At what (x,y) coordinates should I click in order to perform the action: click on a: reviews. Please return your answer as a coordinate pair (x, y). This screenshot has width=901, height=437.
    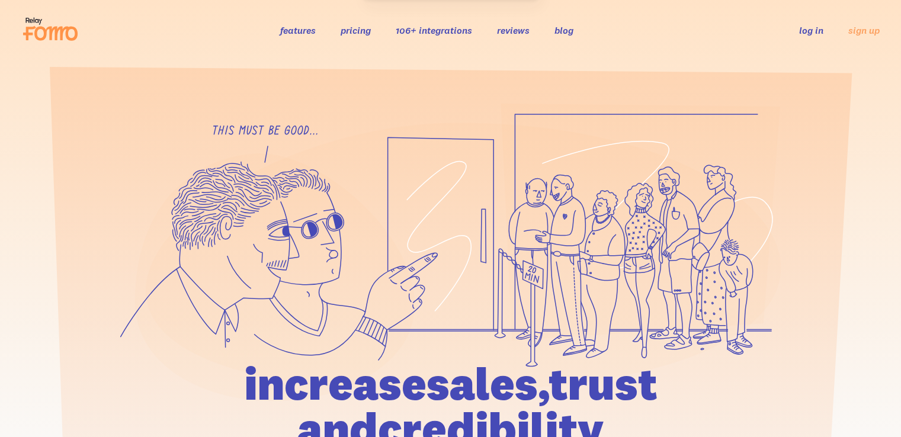
    Looking at the image, I should click on (513, 30).